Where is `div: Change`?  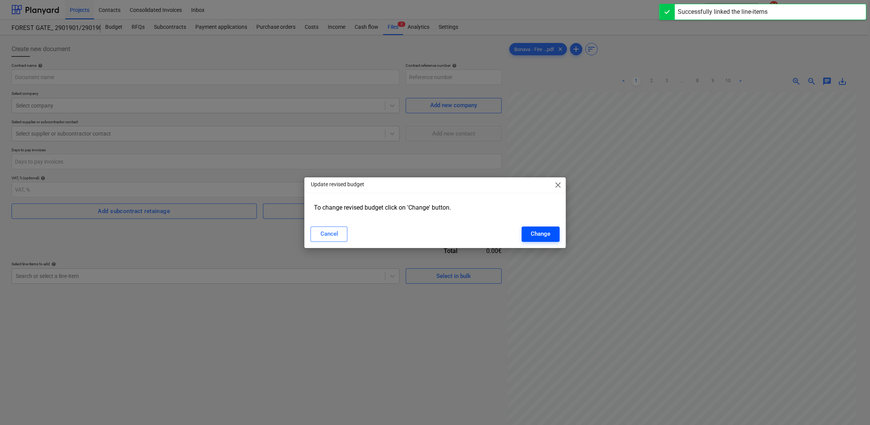
div: Change is located at coordinates (540, 234).